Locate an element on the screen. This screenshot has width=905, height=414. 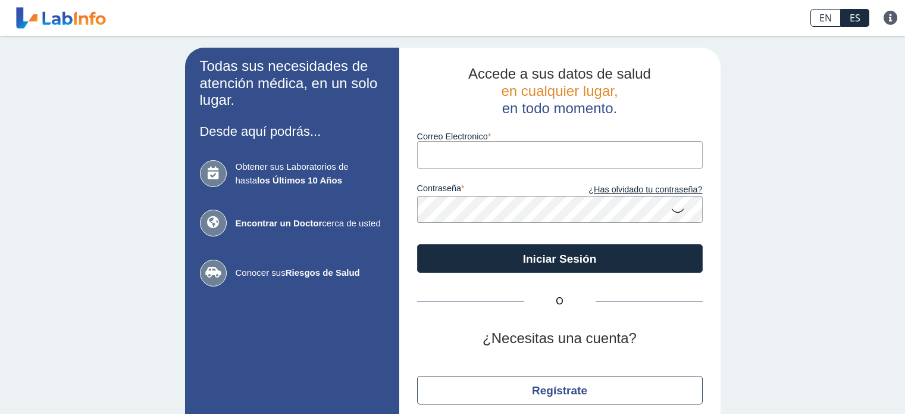
b: Encontrar un Doctor is located at coordinates (279, 223).